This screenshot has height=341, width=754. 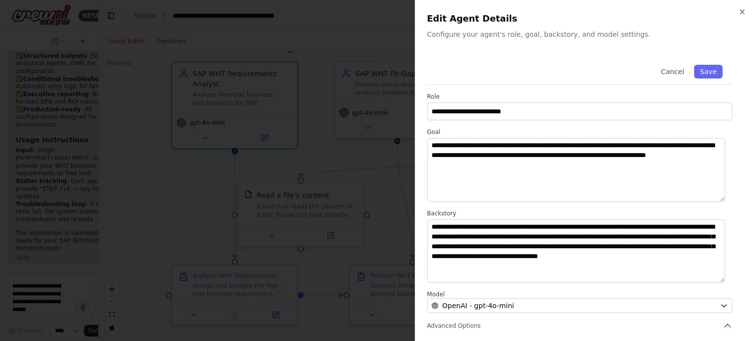 What do you see at coordinates (478, 306) in the screenshot?
I see `span: OpenAI - gpt-4o-mini` at bounding box center [478, 306].